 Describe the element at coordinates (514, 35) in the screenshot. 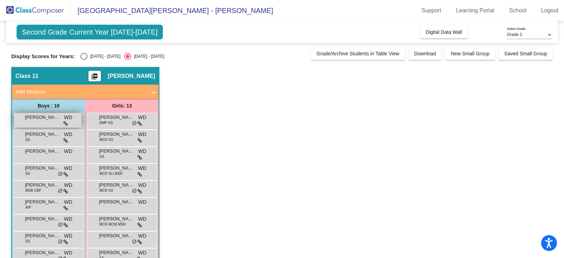

I see `span: Grade 2` at that location.